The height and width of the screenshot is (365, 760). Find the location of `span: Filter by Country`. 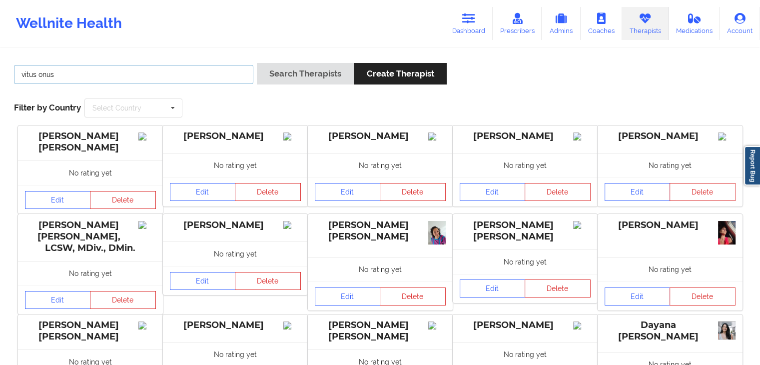

span: Filter by Country is located at coordinates (47, 107).